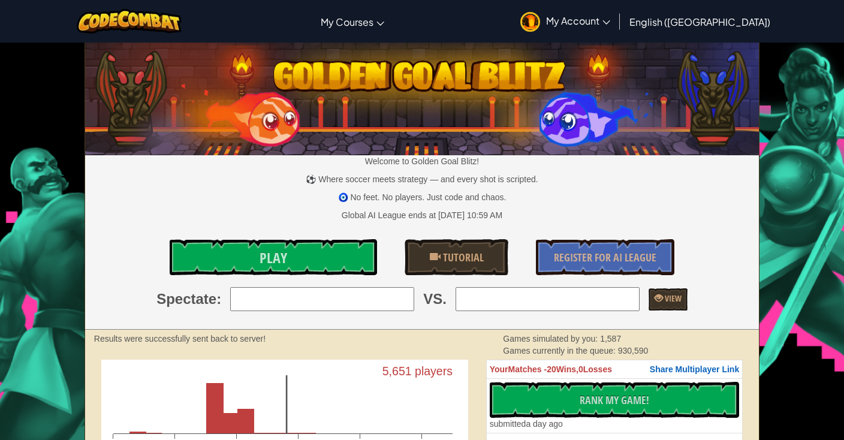 Image resolution: width=844 pixels, height=440 pixels. Describe the element at coordinates (434, 299) in the screenshot. I see `span: VS.` at that location.